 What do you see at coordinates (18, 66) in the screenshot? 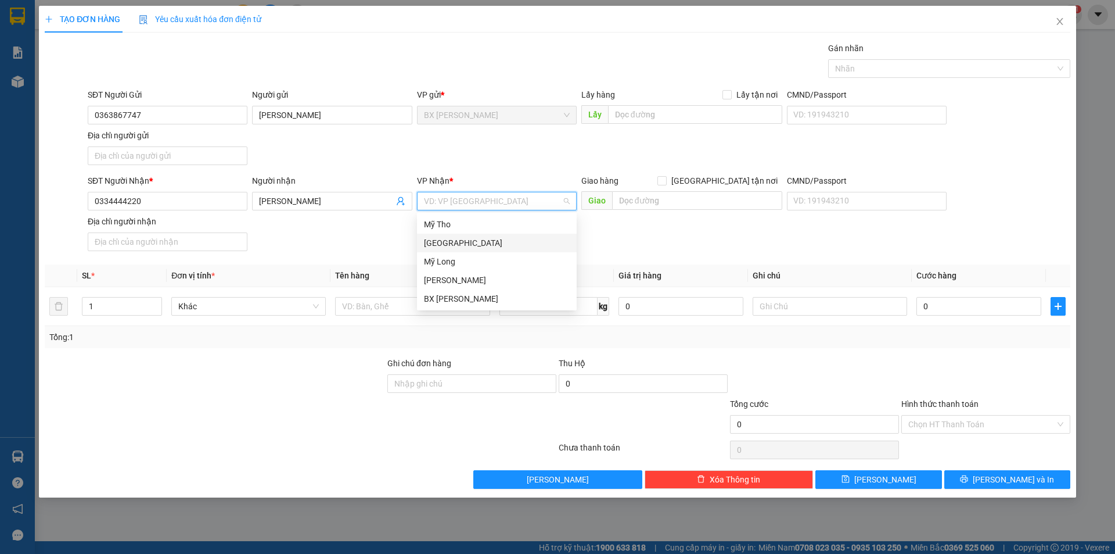
I see `span: DĐ:` at bounding box center [18, 66].